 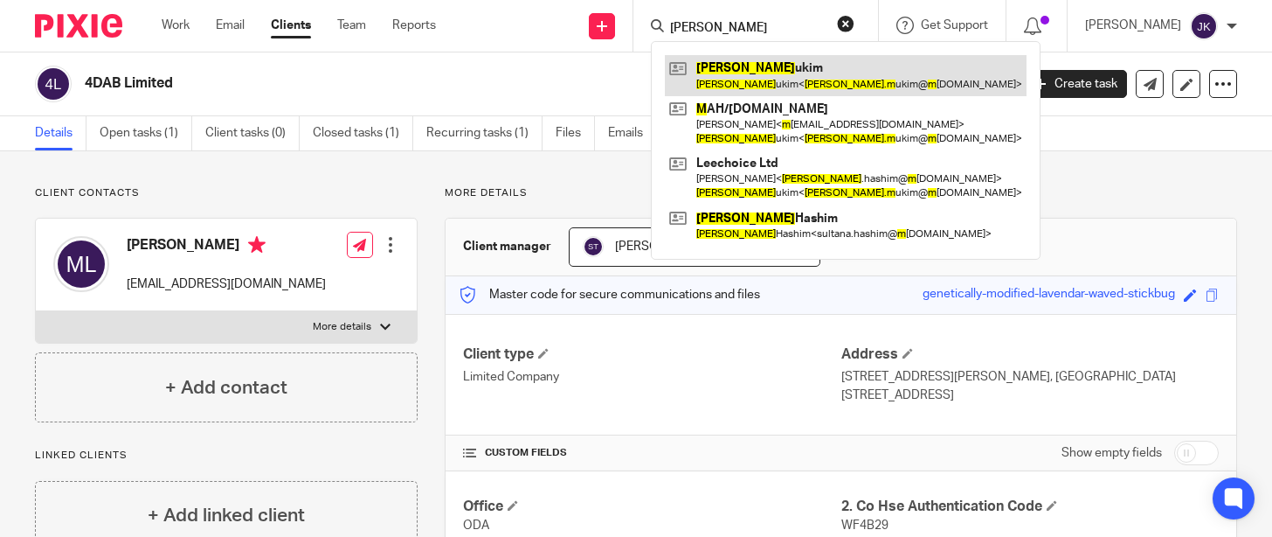 What do you see at coordinates (1112, 453) in the screenshot?
I see `label: Show empty fields` at bounding box center [1112, 453].